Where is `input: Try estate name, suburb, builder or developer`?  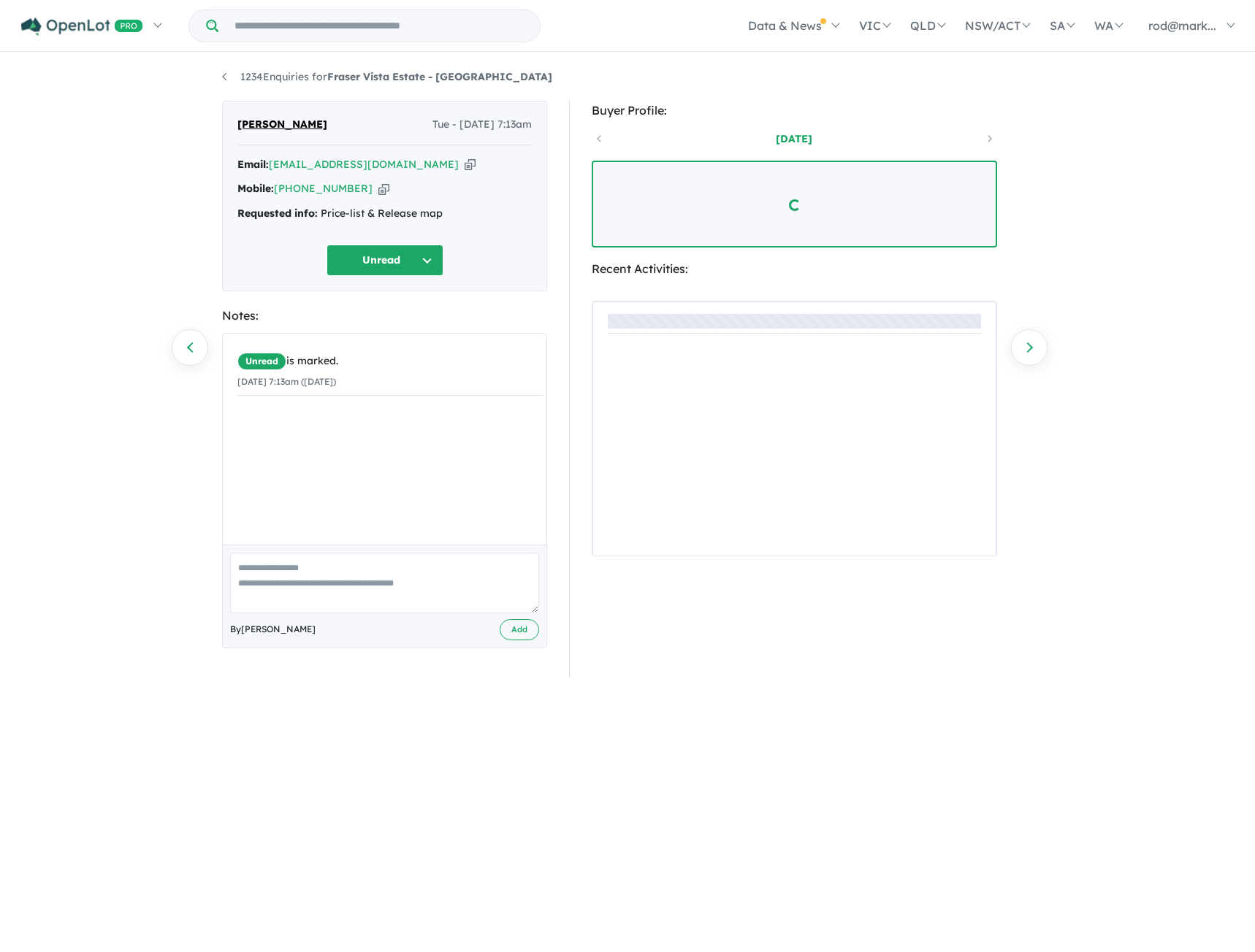 input: Try estate name, suburb, builder or developer is located at coordinates (379, 26).